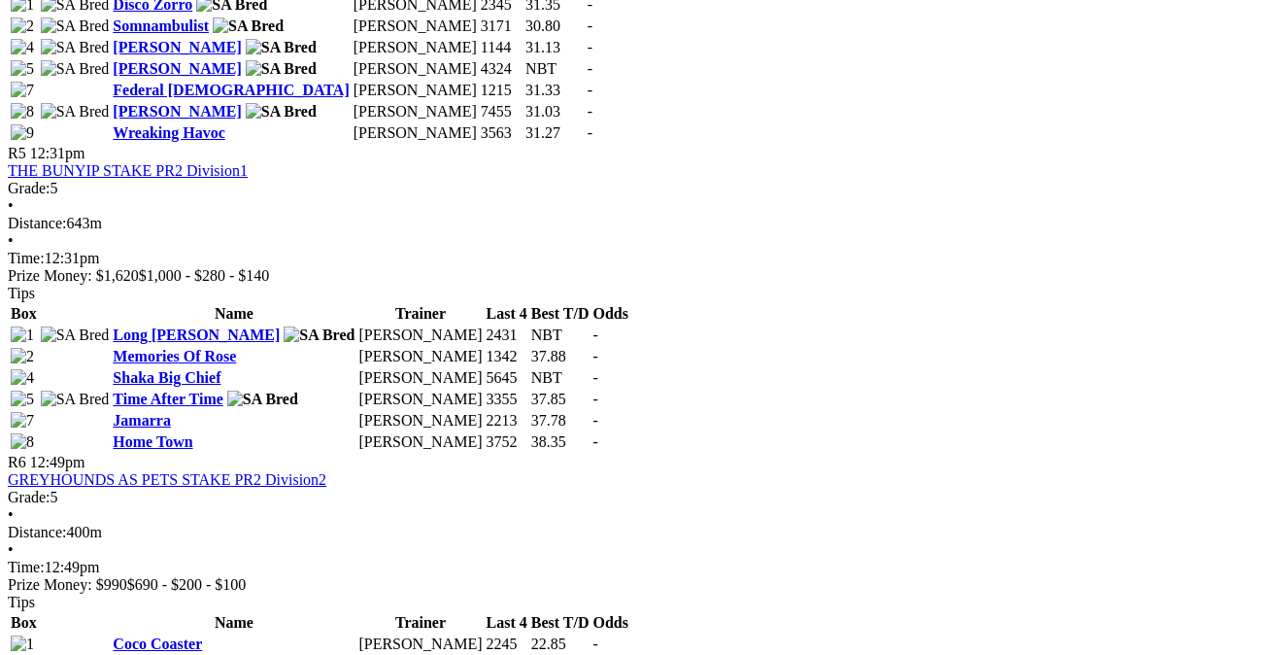  I want to click on td: 7455, so click(501, 112).